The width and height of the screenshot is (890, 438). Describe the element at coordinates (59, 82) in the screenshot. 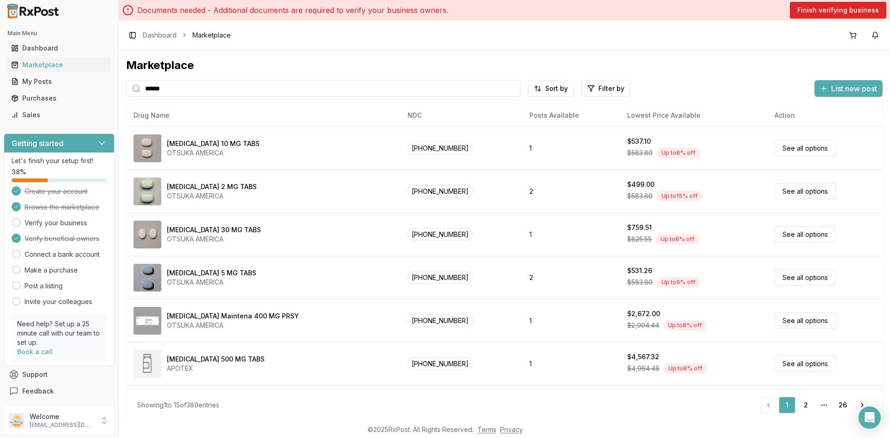

I see `button: My Posts` at that location.